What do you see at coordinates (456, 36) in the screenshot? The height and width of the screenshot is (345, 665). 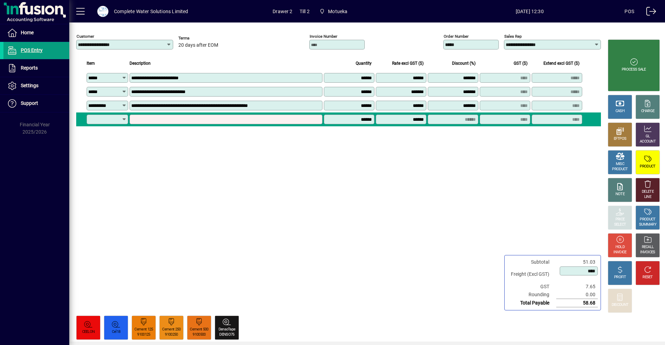 I see `mat-label: Order number` at bounding box center [456, 36].